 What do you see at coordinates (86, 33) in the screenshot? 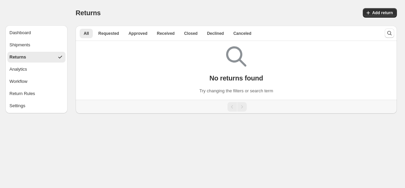
I see `span: All` at bounding box center [86, 33].